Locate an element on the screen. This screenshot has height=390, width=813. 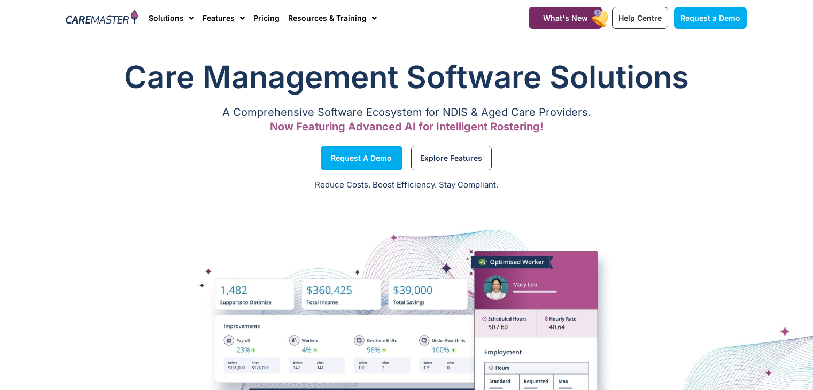
span: What's New is located at coordinates (566, 18).